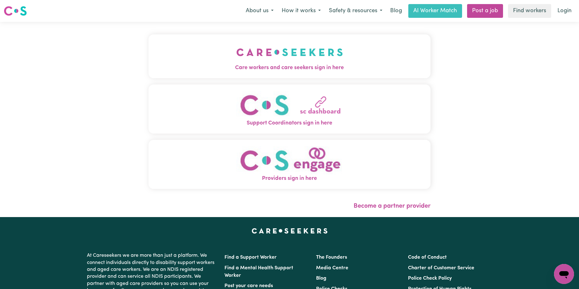 The image size is (579, 289). I want to click on a: Find a Mental Health Support Worker, so click(259, 272).